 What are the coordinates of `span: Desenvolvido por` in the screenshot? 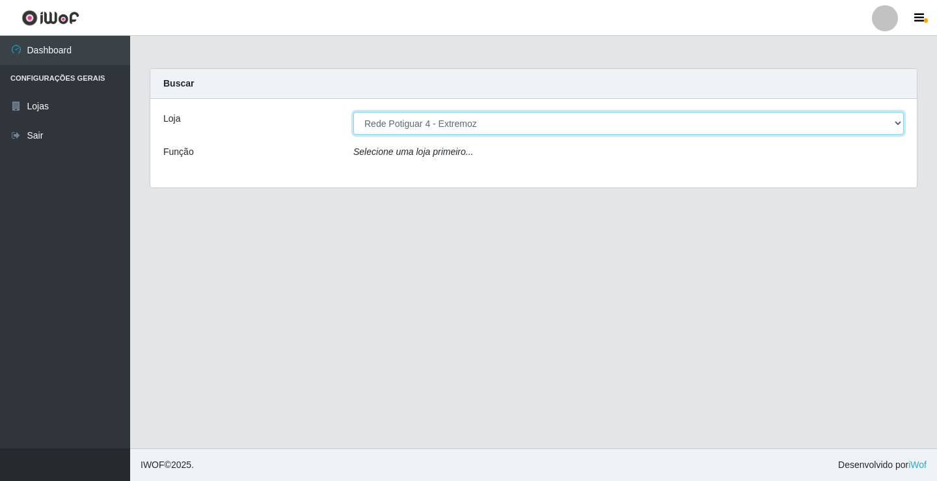 It's located at (883, 465).